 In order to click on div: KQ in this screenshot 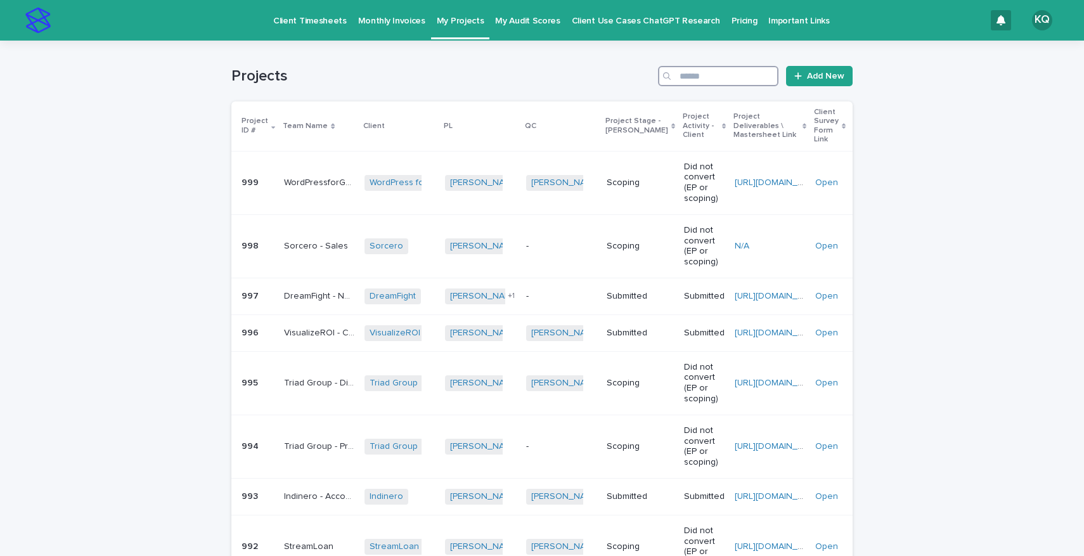, I will do `click(1042, 20)`.